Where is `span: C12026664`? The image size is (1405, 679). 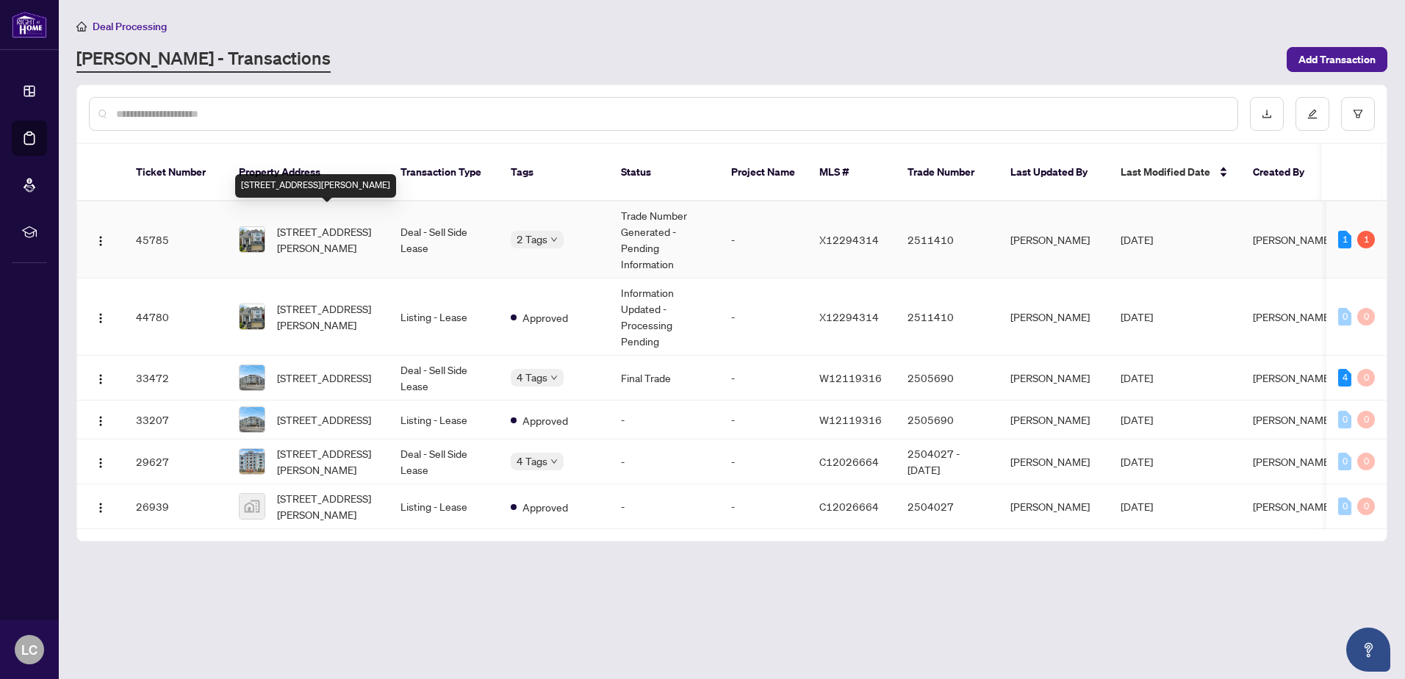 span: C12026664 is located at coordinates (849, 506).